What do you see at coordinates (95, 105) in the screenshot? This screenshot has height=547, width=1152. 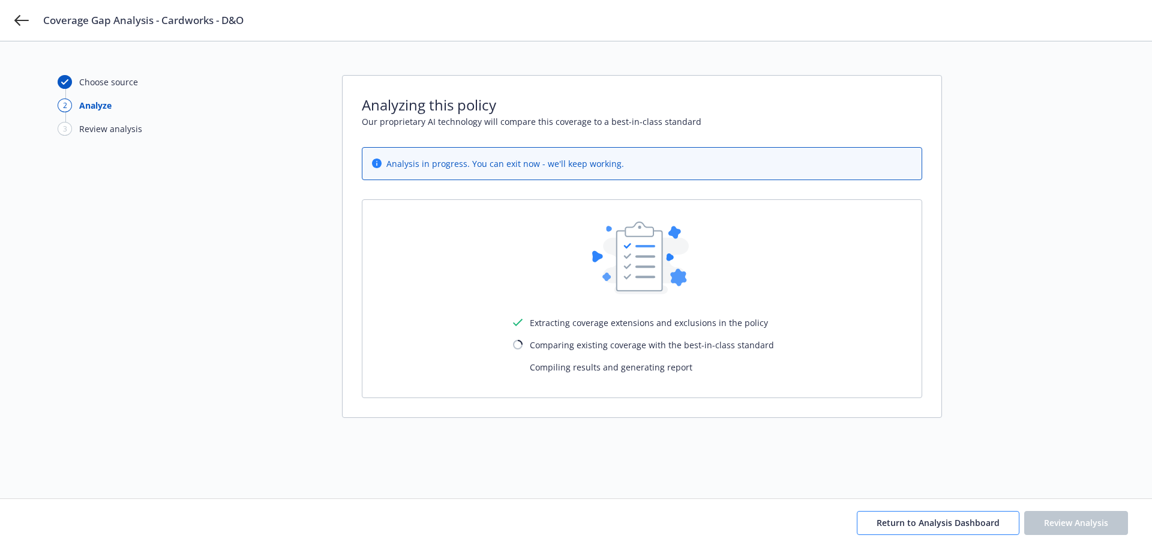 I see `div: Analyze` at bounding box center [95, 105].